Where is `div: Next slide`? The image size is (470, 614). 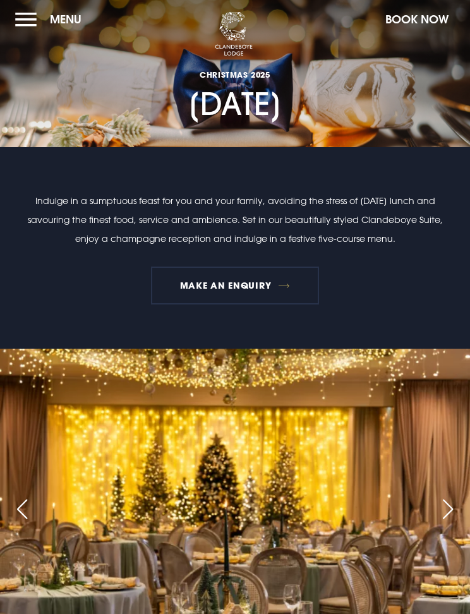
div: Next slide is located at coordinates (448, 509).